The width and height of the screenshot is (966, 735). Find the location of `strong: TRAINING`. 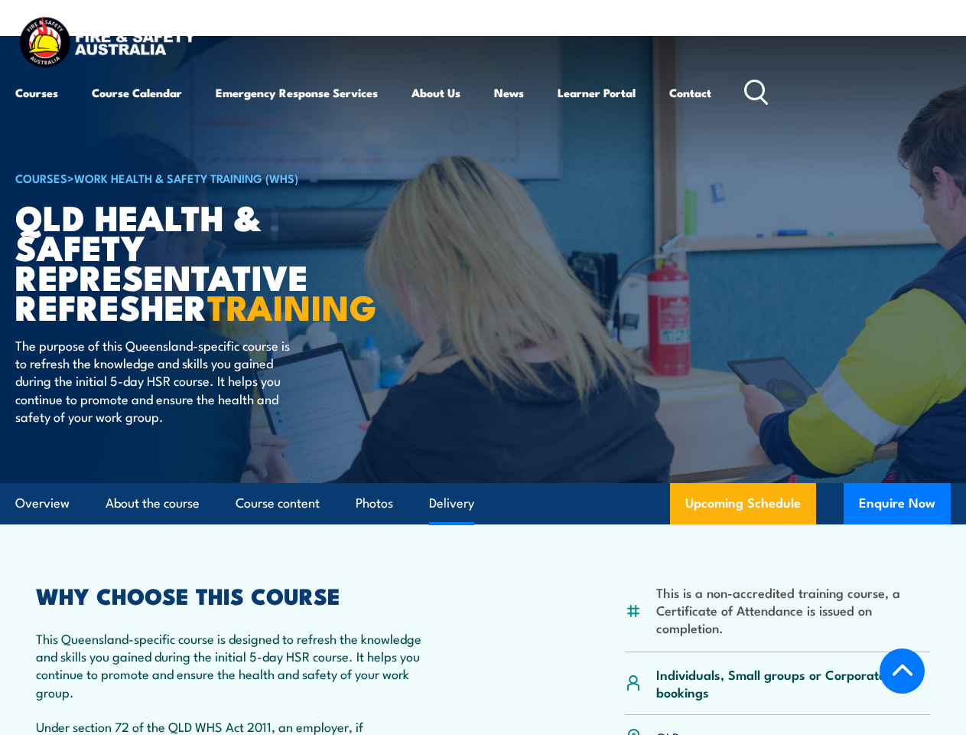

strong: TRAINING is located at coordinates (292, 305).